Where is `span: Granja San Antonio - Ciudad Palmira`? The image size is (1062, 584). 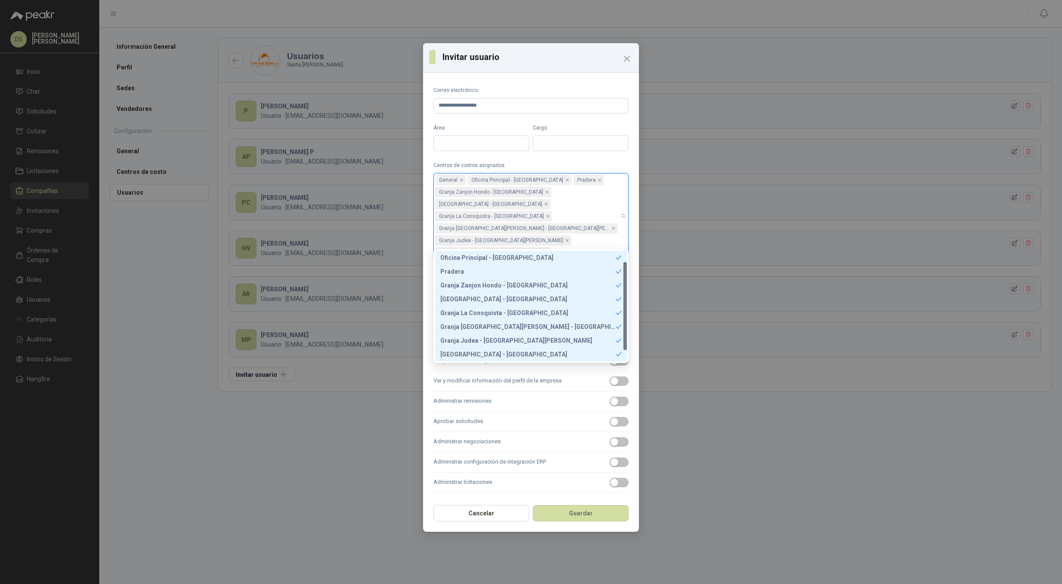 span: Granja San Antonio - Ciudad Palmira is located at coordinates (526, 228).